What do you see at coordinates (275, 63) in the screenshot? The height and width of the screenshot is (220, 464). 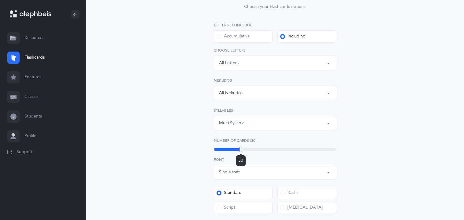 I see `button: All Letters` at bounding box center [275, 63].